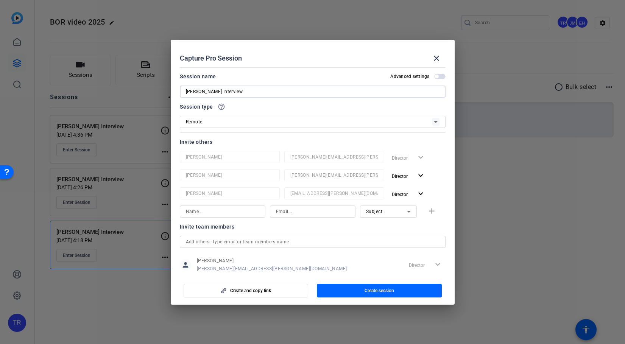 The height and width of the screenshot is (344, 625). Describe the element at coordinates (313, 242) in the screenshot. I see `input: Add others: Type email or team members name` at that location.